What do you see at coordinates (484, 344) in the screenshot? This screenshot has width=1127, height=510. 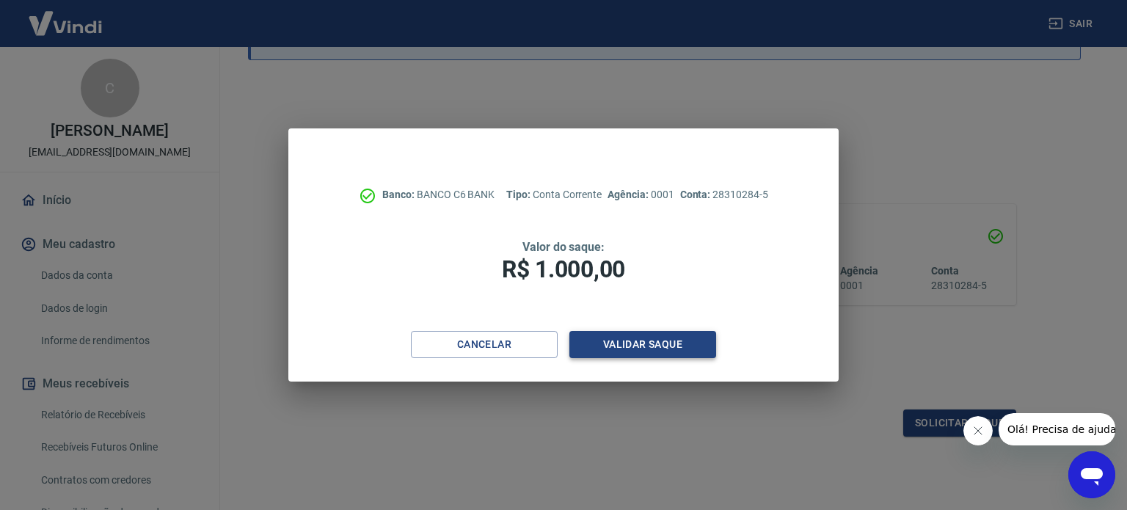 I see `button: Cancelar` at bounding box center [484, 344].